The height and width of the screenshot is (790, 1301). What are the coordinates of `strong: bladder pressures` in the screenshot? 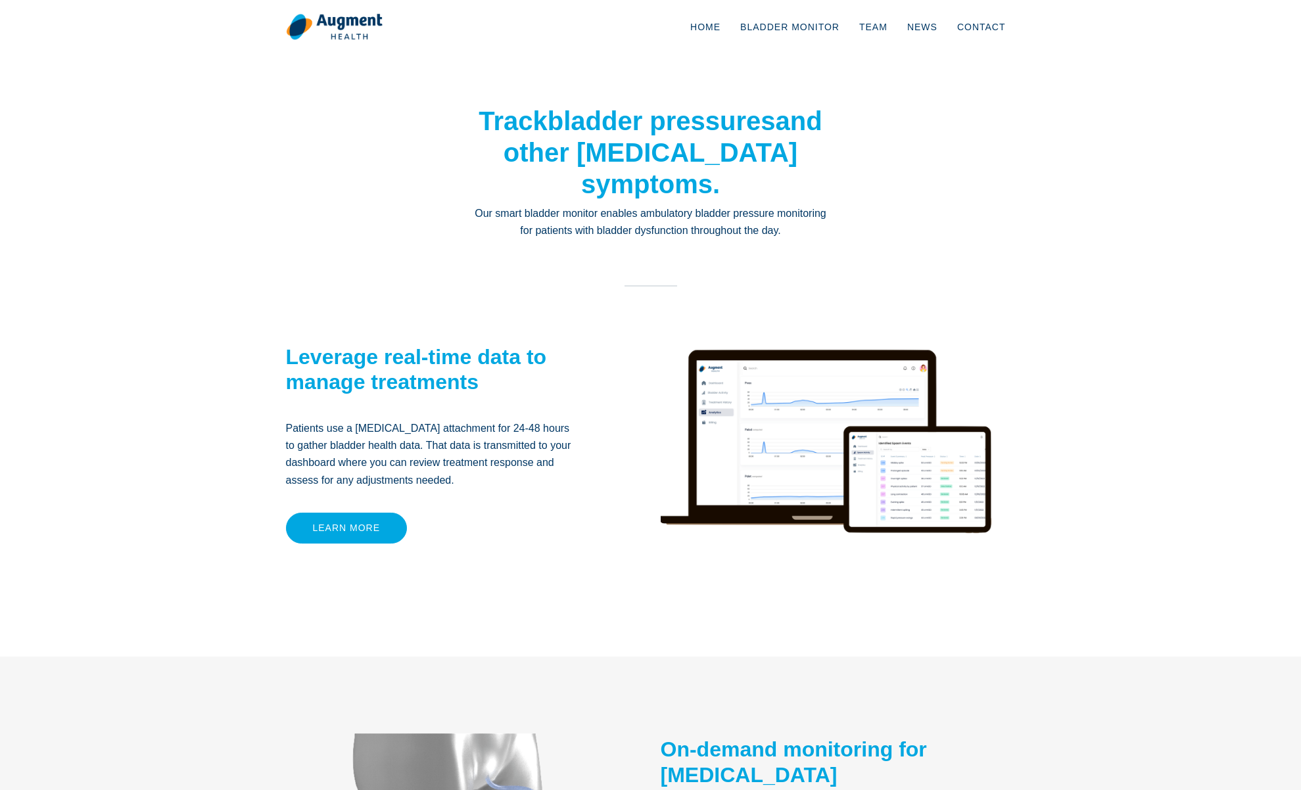 It's located at (662, 121).